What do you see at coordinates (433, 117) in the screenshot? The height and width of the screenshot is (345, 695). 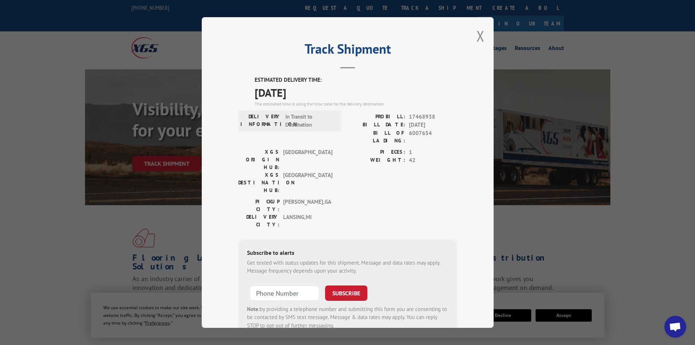 I see `span: 17468938` at bounding box center [433, 117].